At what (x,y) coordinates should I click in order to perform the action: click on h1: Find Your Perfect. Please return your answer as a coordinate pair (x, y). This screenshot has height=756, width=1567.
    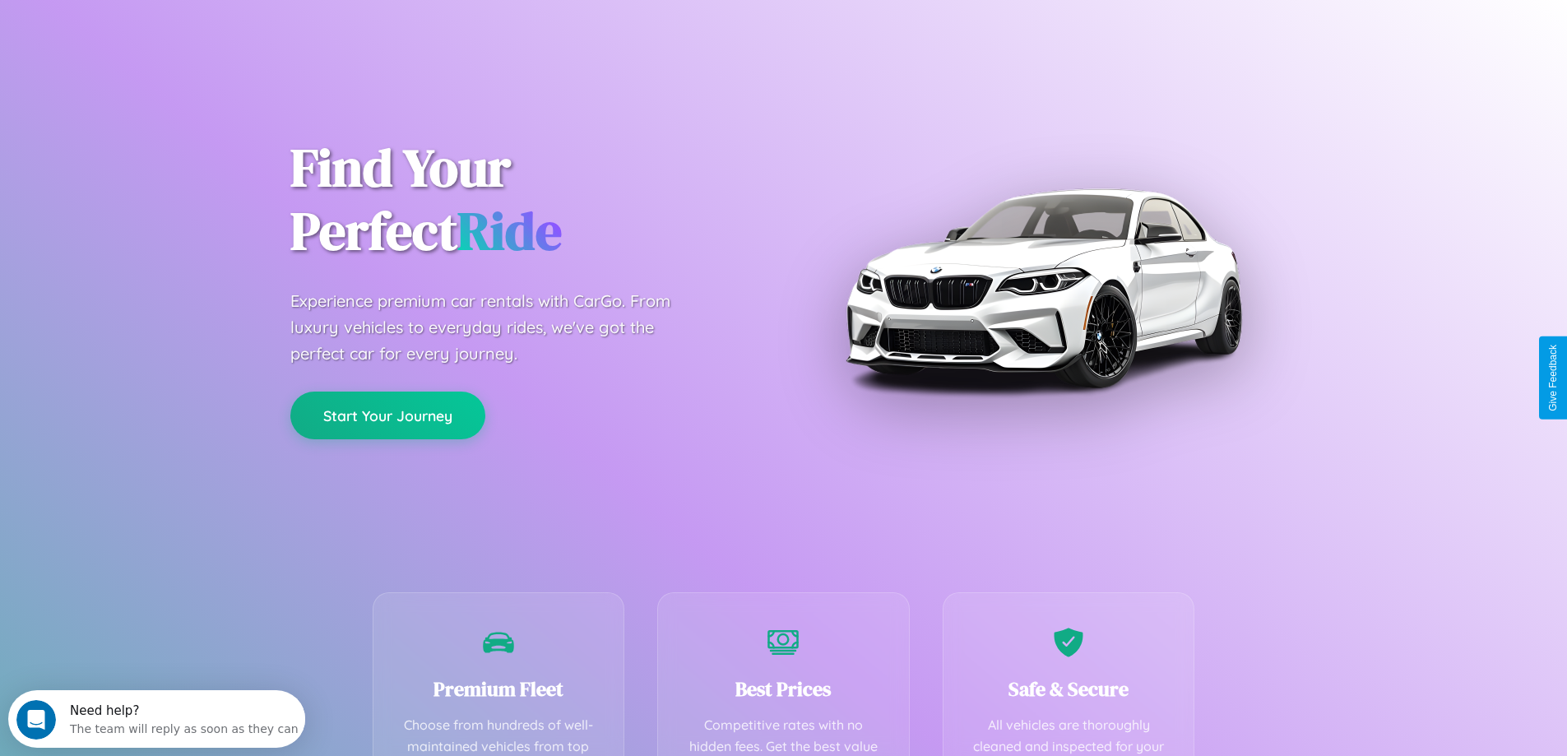
    Looking at the image, I should click on (525, 200).